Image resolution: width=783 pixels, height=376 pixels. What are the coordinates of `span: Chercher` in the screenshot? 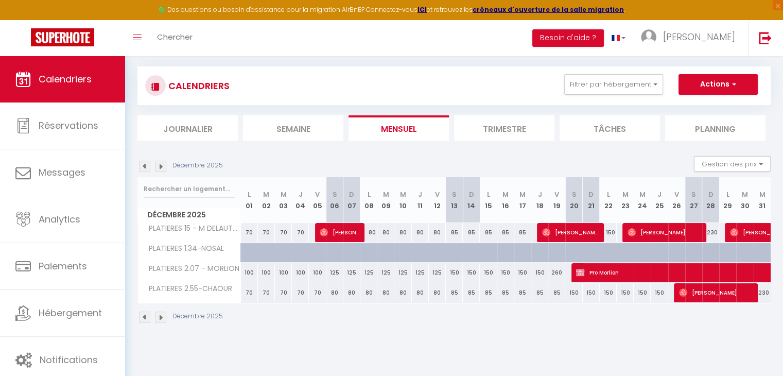 It's located at (175, 37).